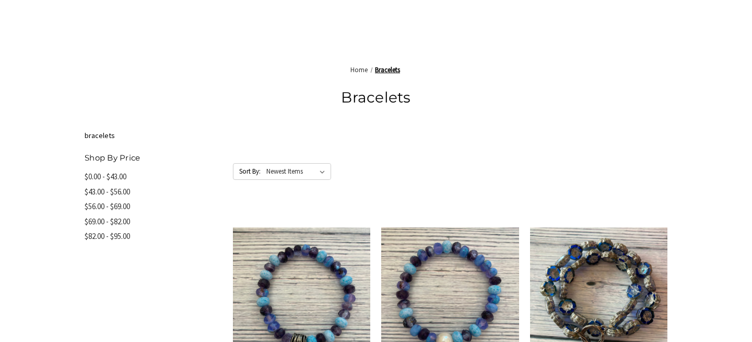 This screenshot has height=342, width=752. I want to click on nav: Breadcrumb, so click(376, 70).